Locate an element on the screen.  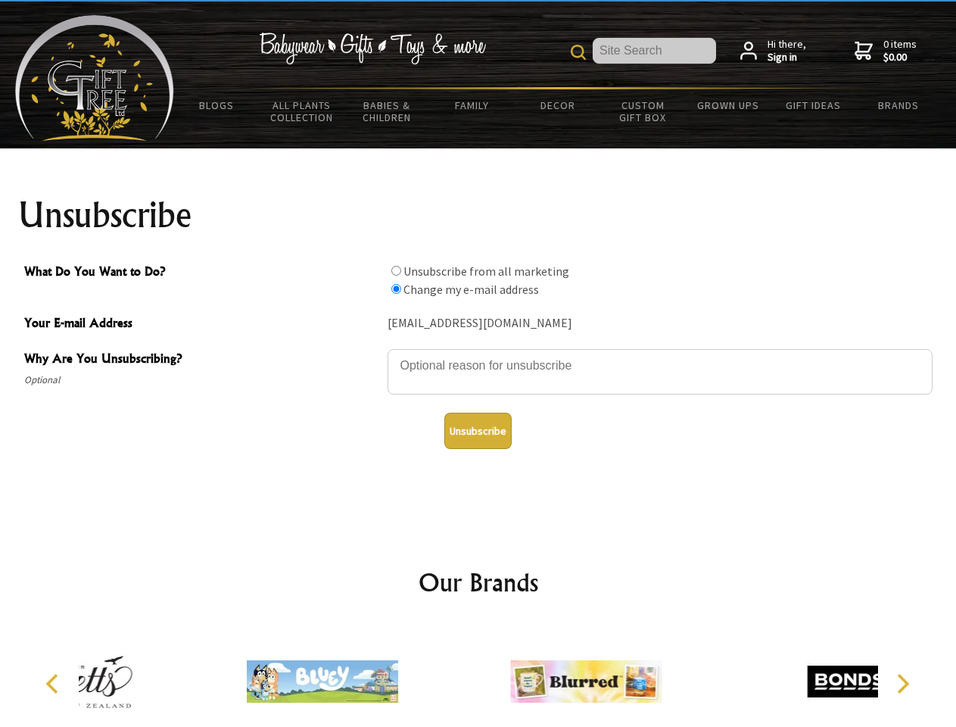
a: Custom Gift Box is located at coordinates (643, 111).